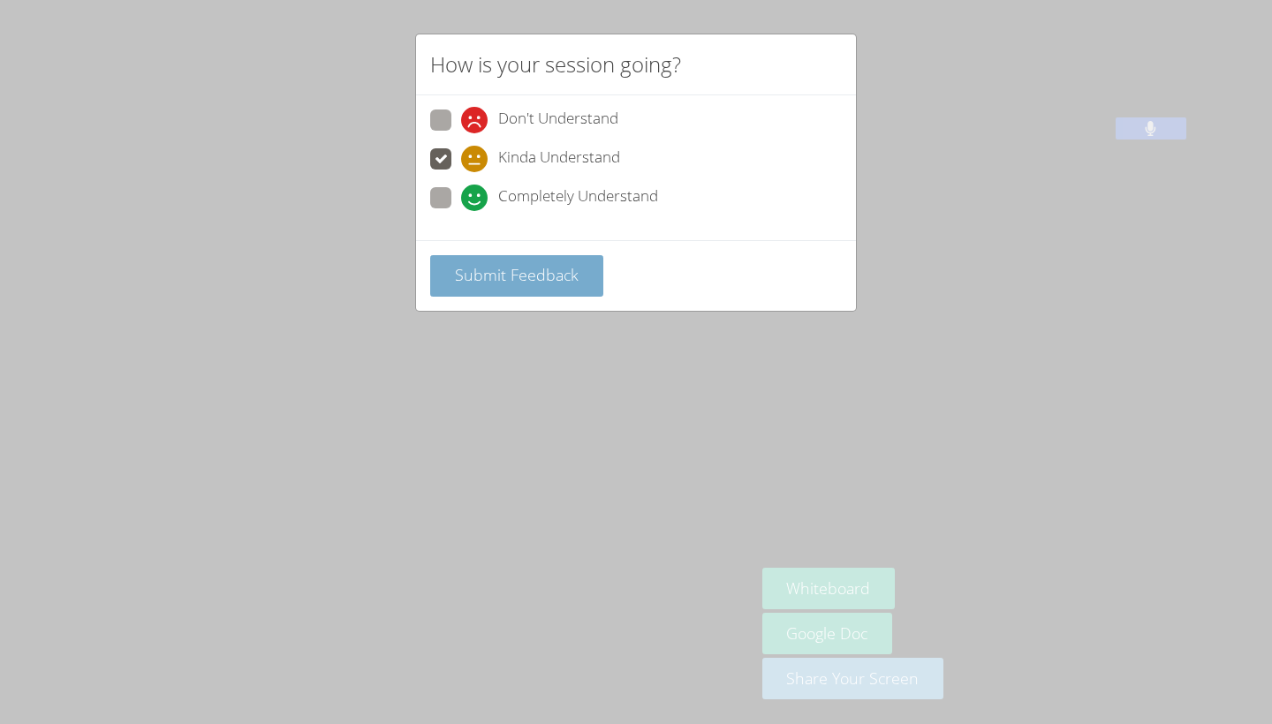  What do you see at coordinates (559, 159) in the screenshot?
I see `span: Kinda Understand` at bounding box center [559, 159].